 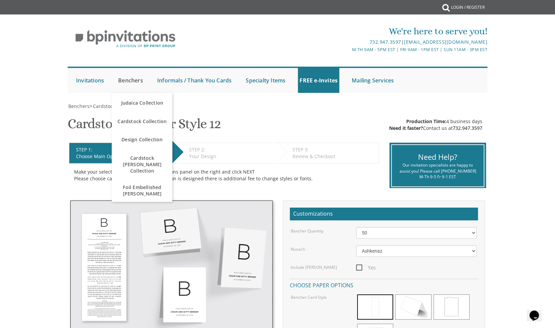 I want to click on div: STEP 3:, so click(x=334, y=150).